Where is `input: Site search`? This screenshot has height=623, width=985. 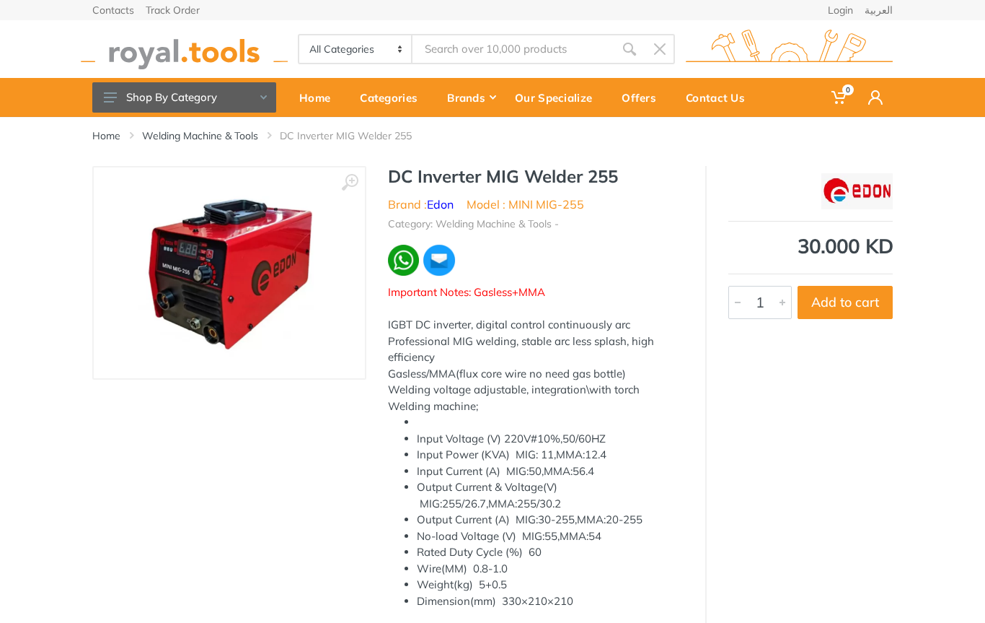 input: Site search is located at coordinates (514, 49).